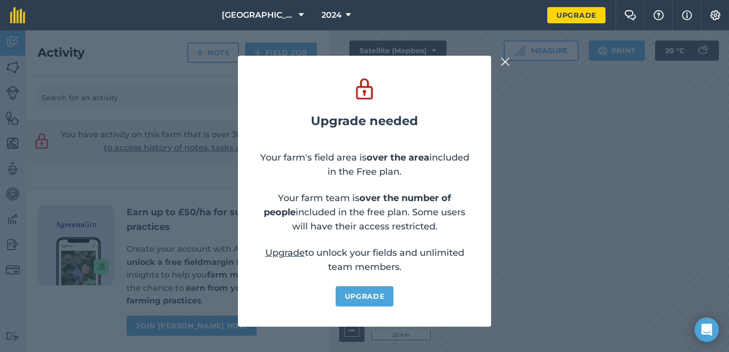  Describe the element at coordinates (18, 15) in the screenshot. I see `img: fieldmargin Logo` at that location.